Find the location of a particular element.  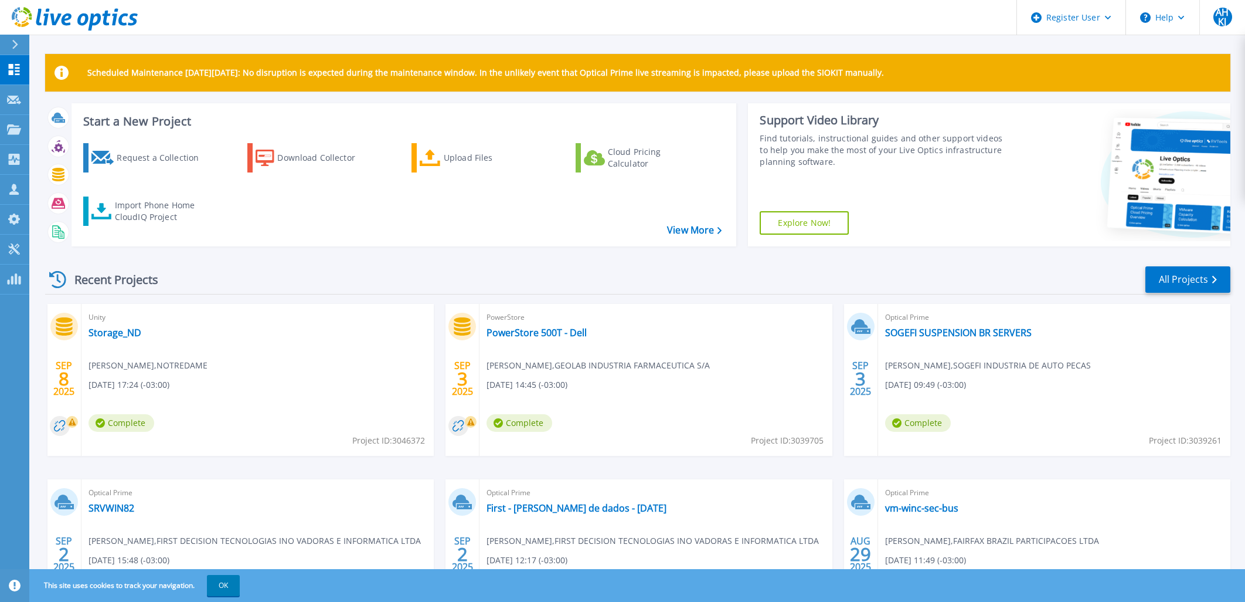

a: View More is located at coordinates (694, 230).